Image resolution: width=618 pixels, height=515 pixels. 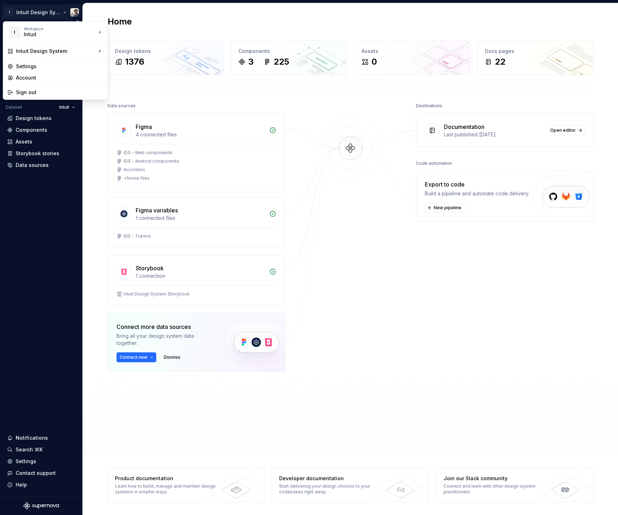 I want to click on div: Intuit Design System, so click(x=56, y=51).